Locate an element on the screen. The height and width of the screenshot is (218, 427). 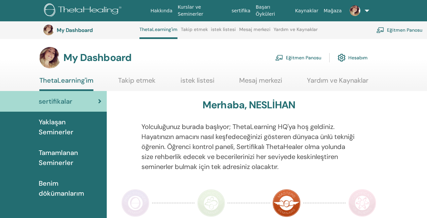
img: logo.png is located at coordinates (84, 11).